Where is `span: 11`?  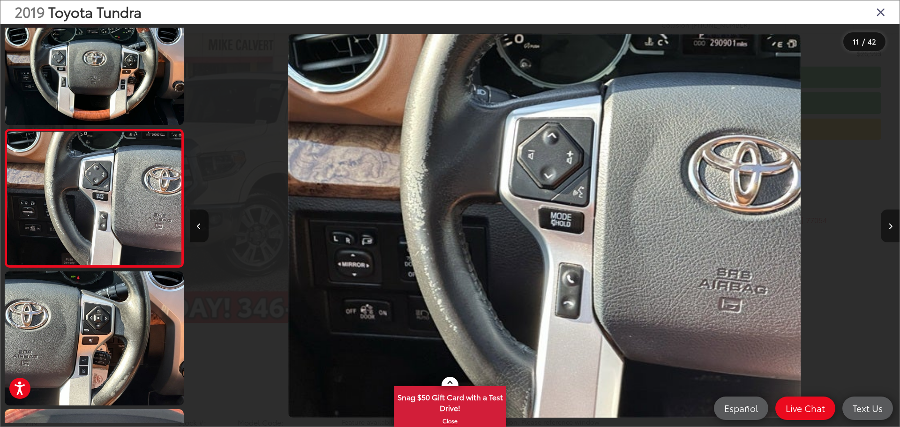 span: 11 is located at coordinates (856, 41).